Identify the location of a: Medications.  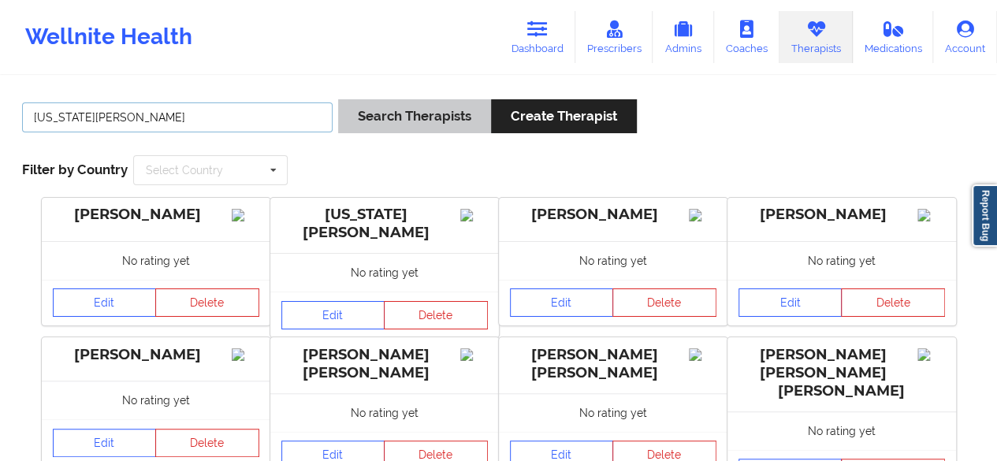
(893, 37).